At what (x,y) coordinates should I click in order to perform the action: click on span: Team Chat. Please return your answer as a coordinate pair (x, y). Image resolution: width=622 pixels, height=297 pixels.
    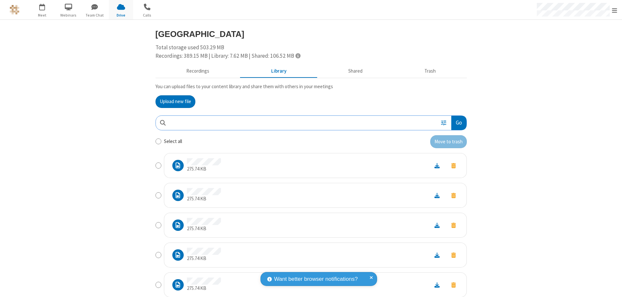
    Looking at the image, I should click on (95, 15).